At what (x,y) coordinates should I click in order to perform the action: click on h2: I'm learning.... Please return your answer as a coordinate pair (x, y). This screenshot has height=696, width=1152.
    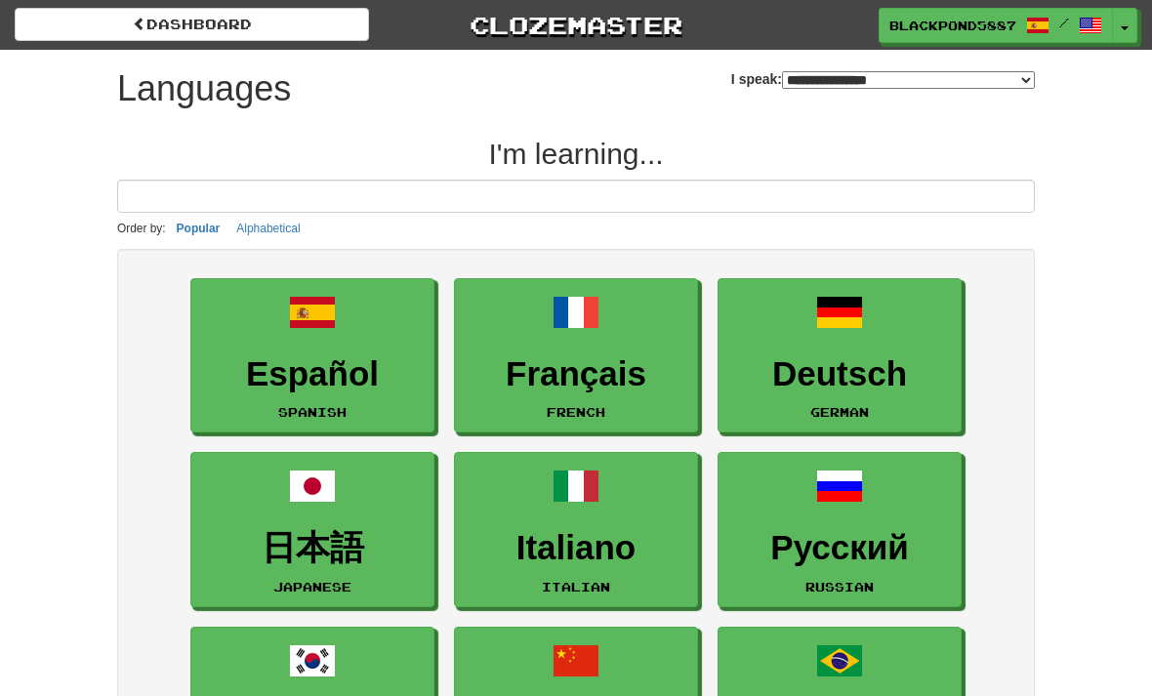
    Looking at the image, I should click on (576, 153).